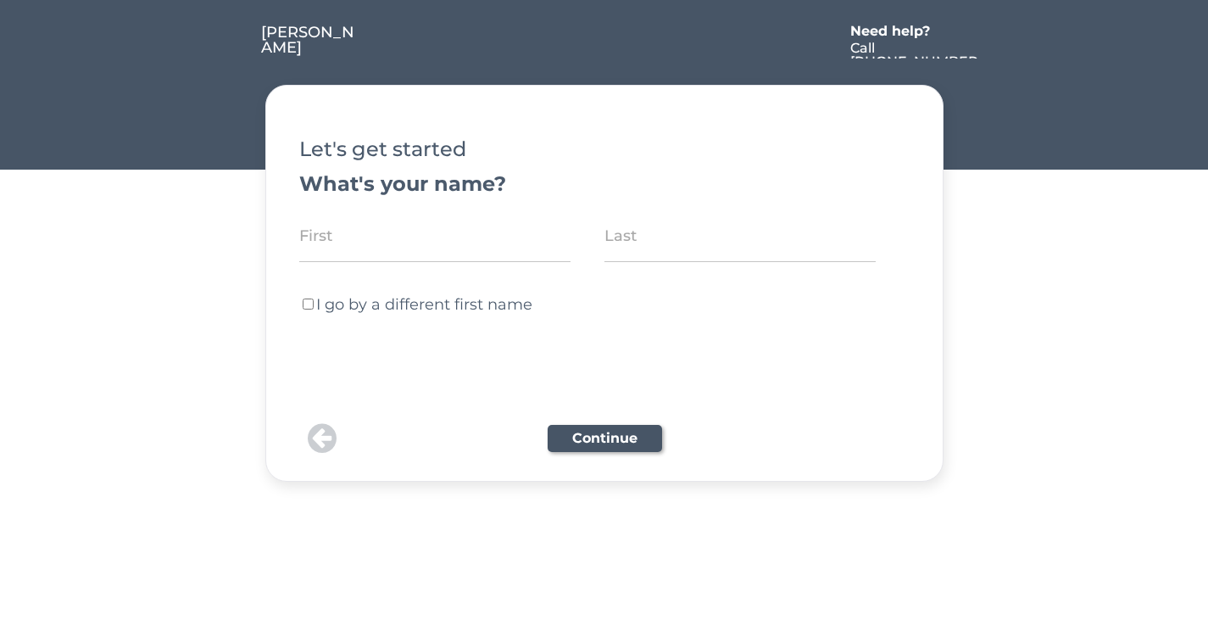 The image size is (1208, 620). What do you see at coordinates (604, 184) in the screenshot?
I see `div: What's your name?` at bounding box center [604, 184].